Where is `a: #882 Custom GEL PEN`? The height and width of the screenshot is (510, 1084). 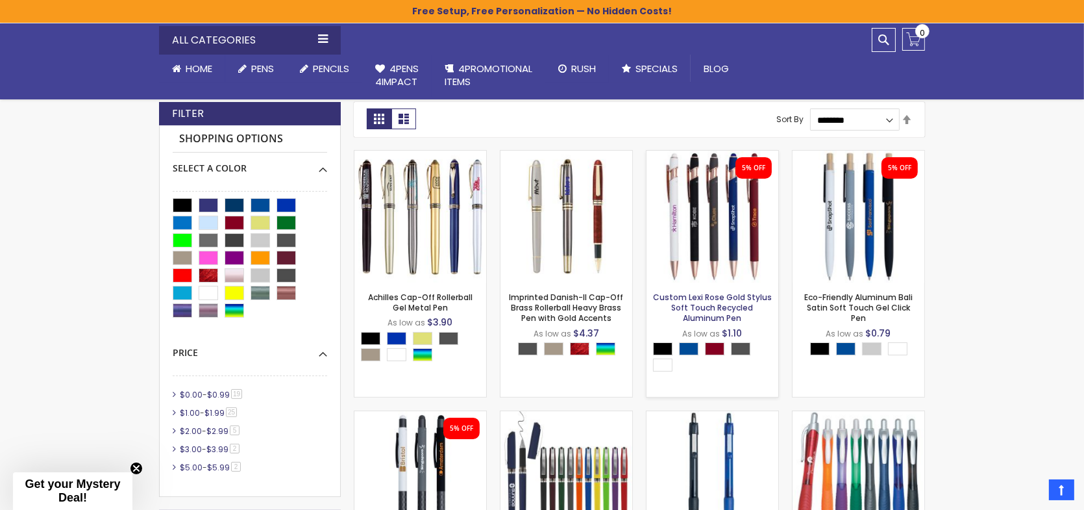
a: #882 Custom GEL PEN is located at coordinates (712, 415).